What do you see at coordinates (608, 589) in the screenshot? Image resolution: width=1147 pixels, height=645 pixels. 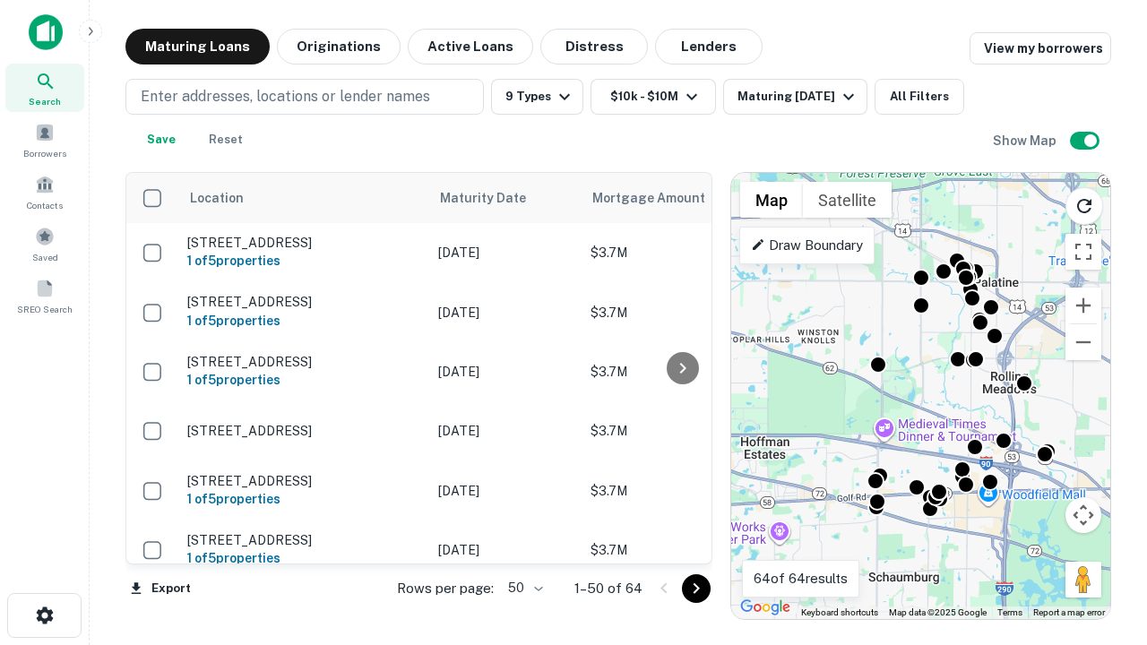 I see `p: 1–50 of 64` at bounding box center [608, 589].